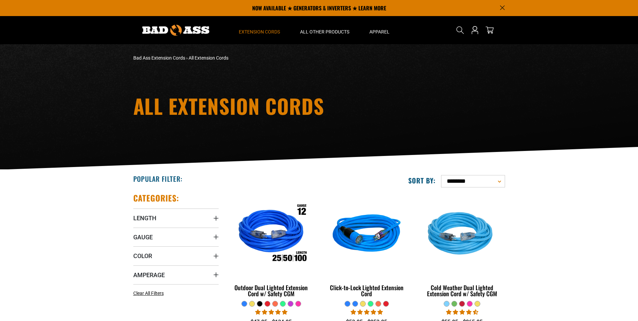  What do you see at coordinates (422, 180) in the screenshot?
I see `label: Sort by:` at bounding box center [422, 180].